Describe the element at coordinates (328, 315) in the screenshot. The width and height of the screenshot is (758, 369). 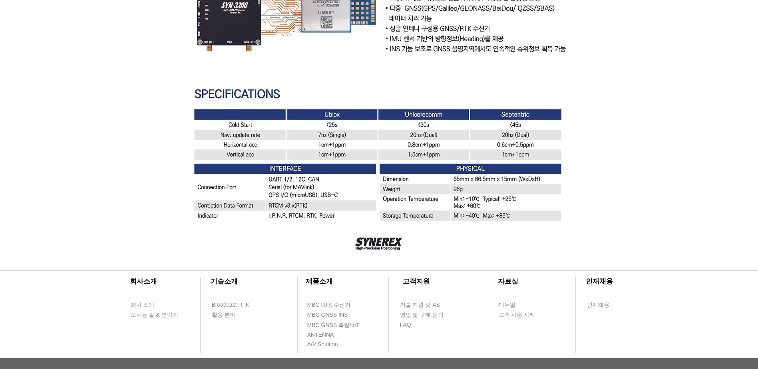
I see `span: MBC GNSS INS` at that location.